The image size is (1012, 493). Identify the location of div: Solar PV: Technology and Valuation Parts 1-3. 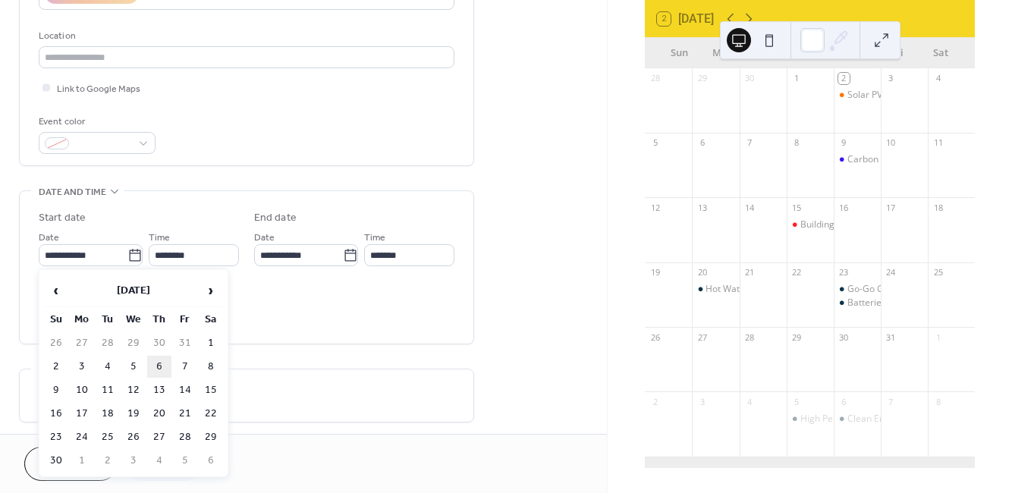
(858, 95).